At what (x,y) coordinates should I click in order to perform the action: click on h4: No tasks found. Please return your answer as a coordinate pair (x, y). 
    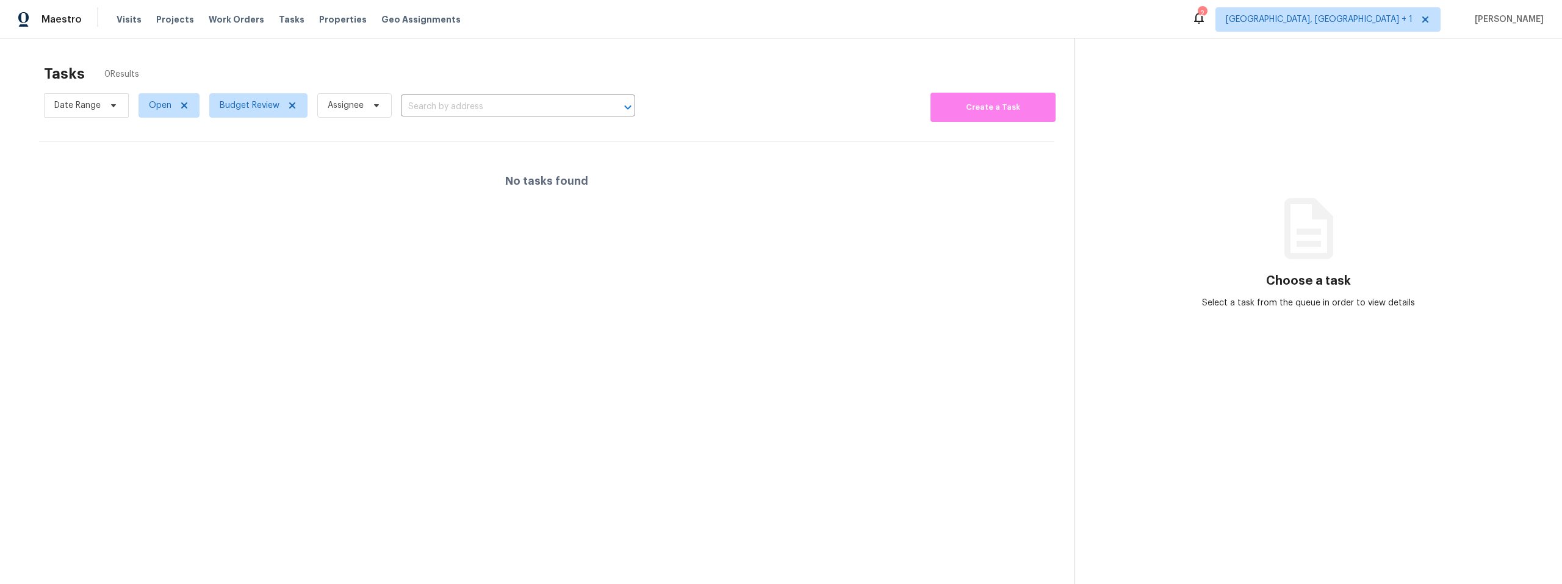
    Looking at the image, I should click on (547, 181).